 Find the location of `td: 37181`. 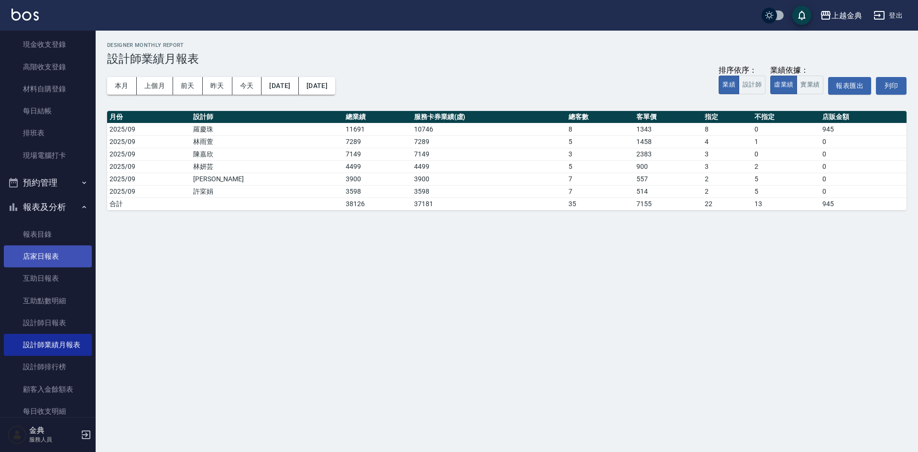

td: 37181 is located at coordinates (489, 204).